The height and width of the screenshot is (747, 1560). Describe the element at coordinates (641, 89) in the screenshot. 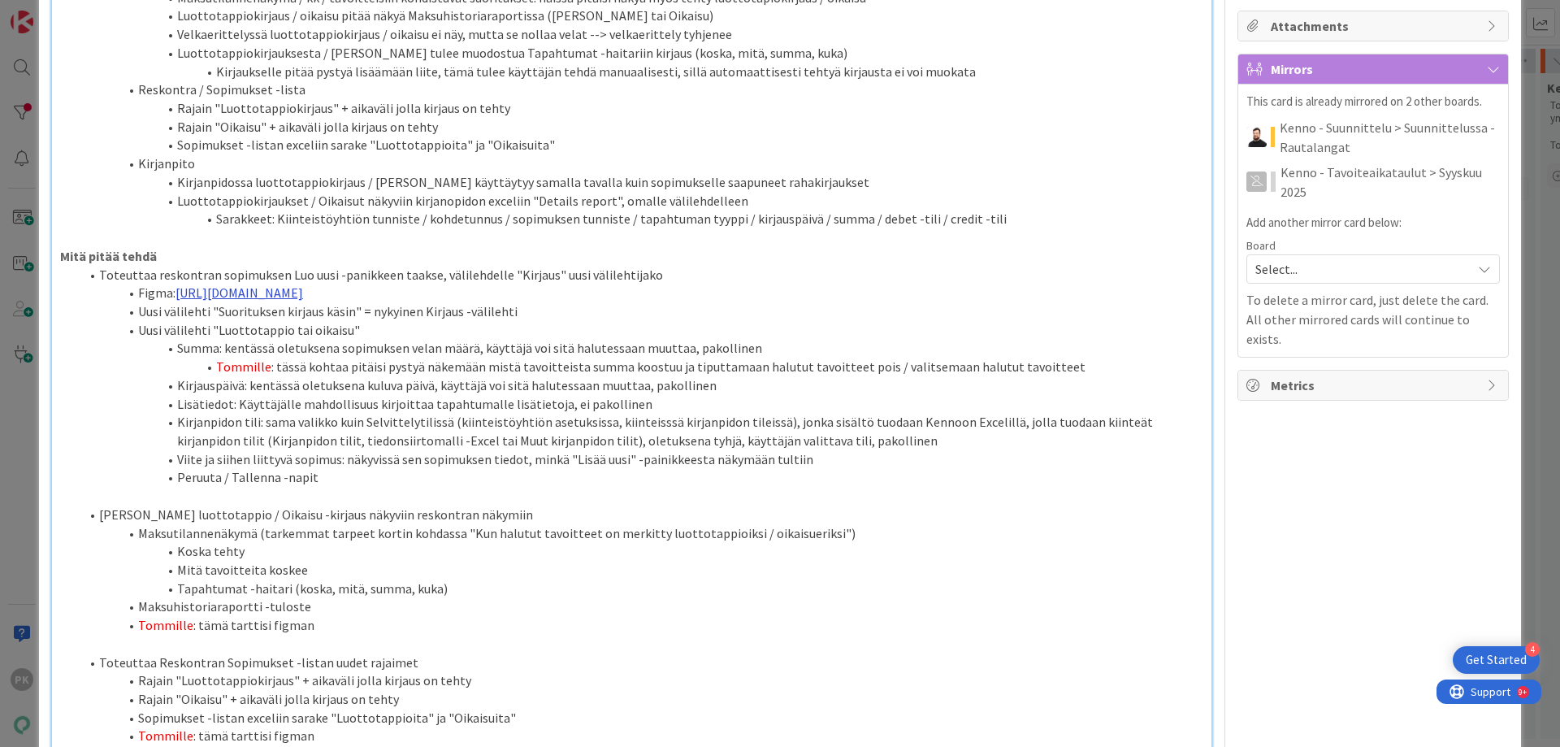

I see `li: Reskontra / Sopimukset -lista` at that location.